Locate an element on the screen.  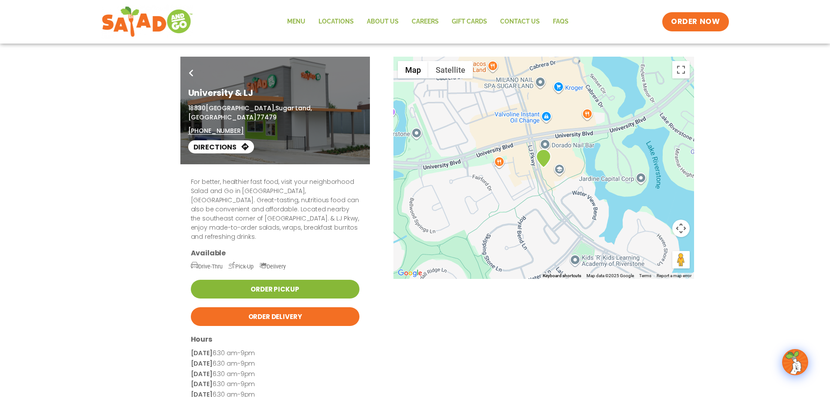
span: 18830 is located at coordinates (197, 108).